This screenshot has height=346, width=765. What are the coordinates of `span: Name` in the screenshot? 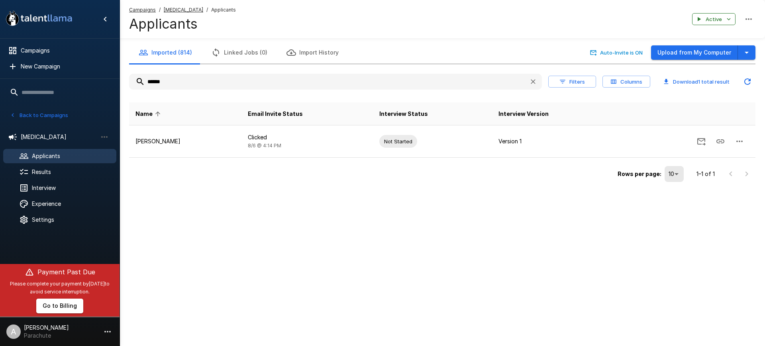 It's located at (149, 114).